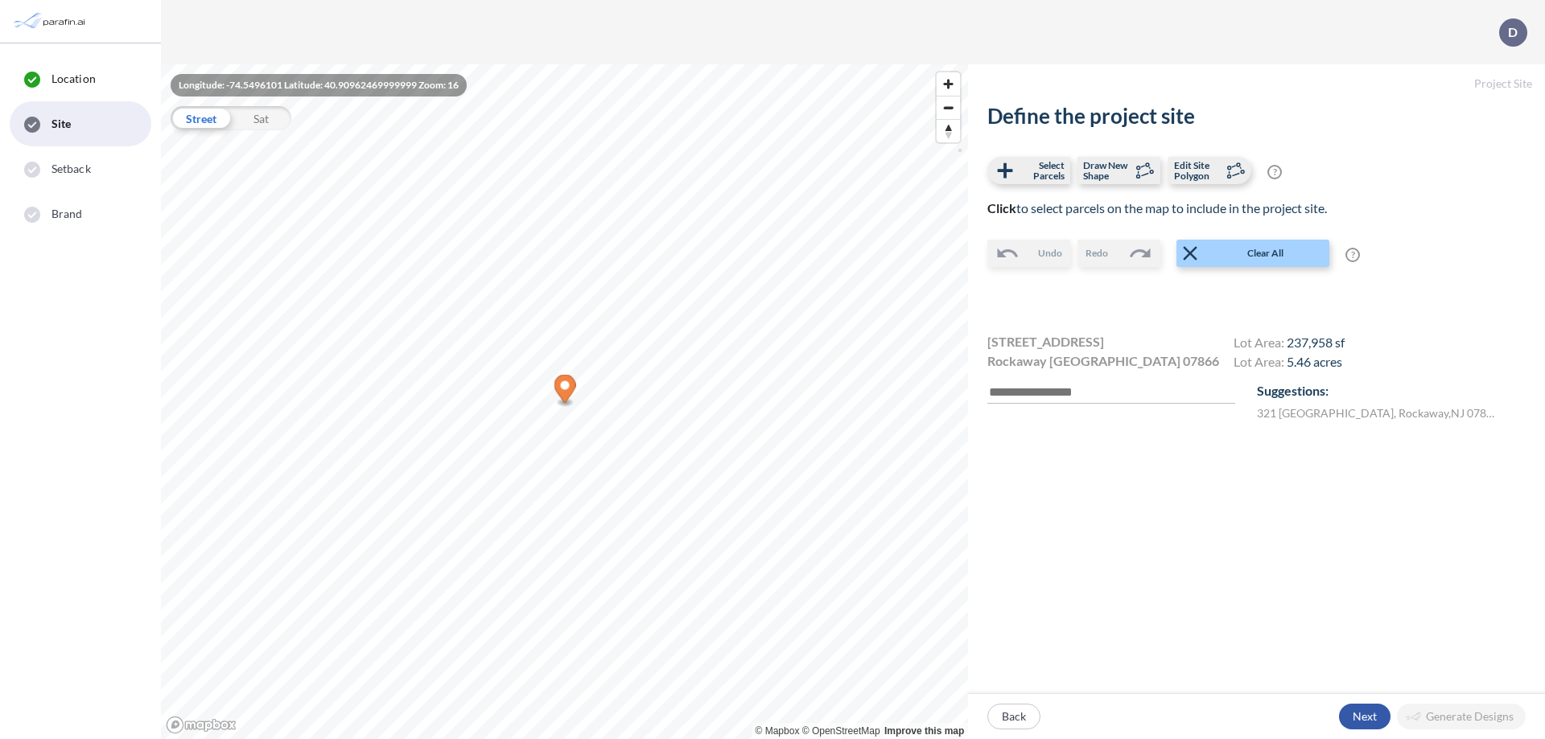 The width and height of the screenshot is (1545, 739). What do you see at coordinates (841, 731) in the screenshot?
I see `a: OpenStreetMap` at bounding box center [841, 731].